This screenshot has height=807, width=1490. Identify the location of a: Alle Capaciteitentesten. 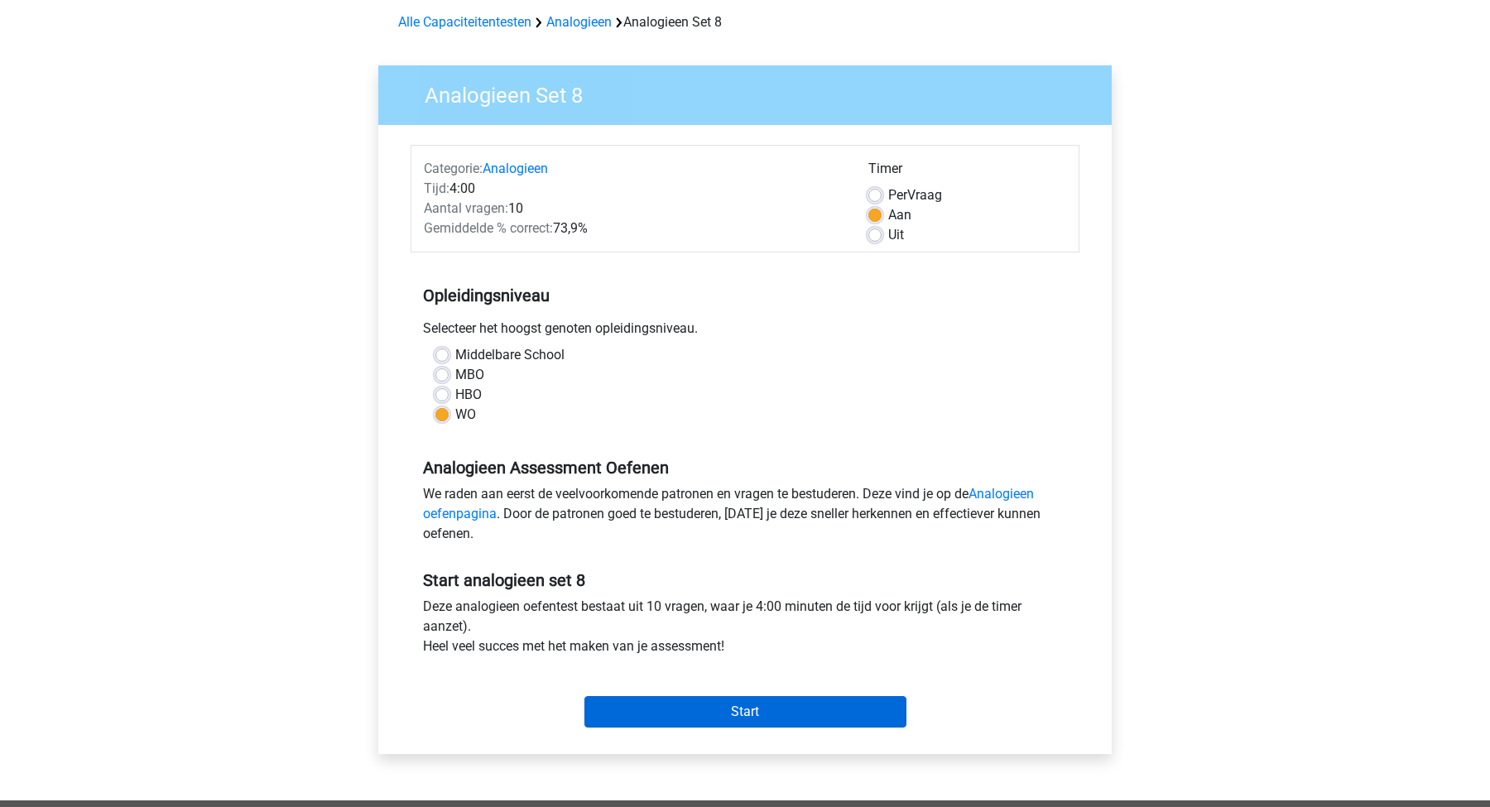
(464, 22).